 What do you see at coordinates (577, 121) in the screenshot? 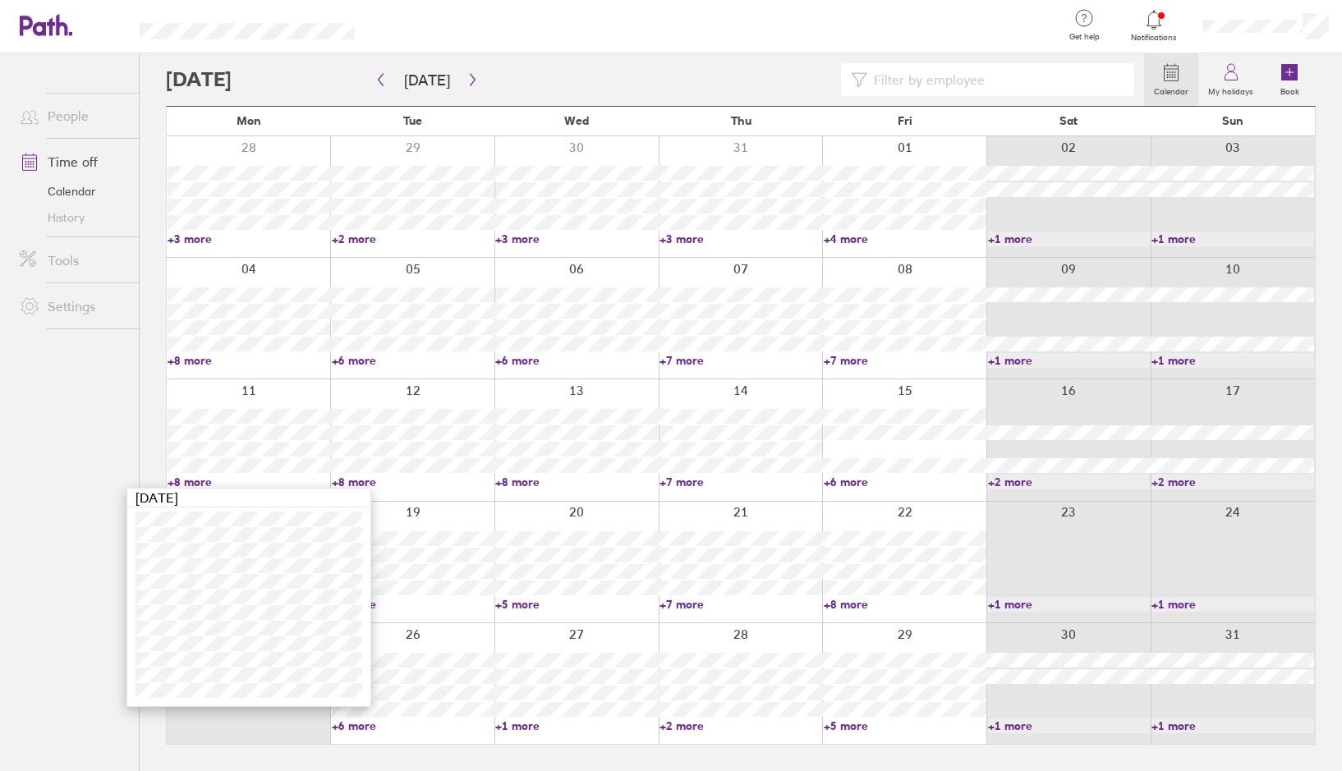
I see `span: Wed` at bounding box center [577, 121].